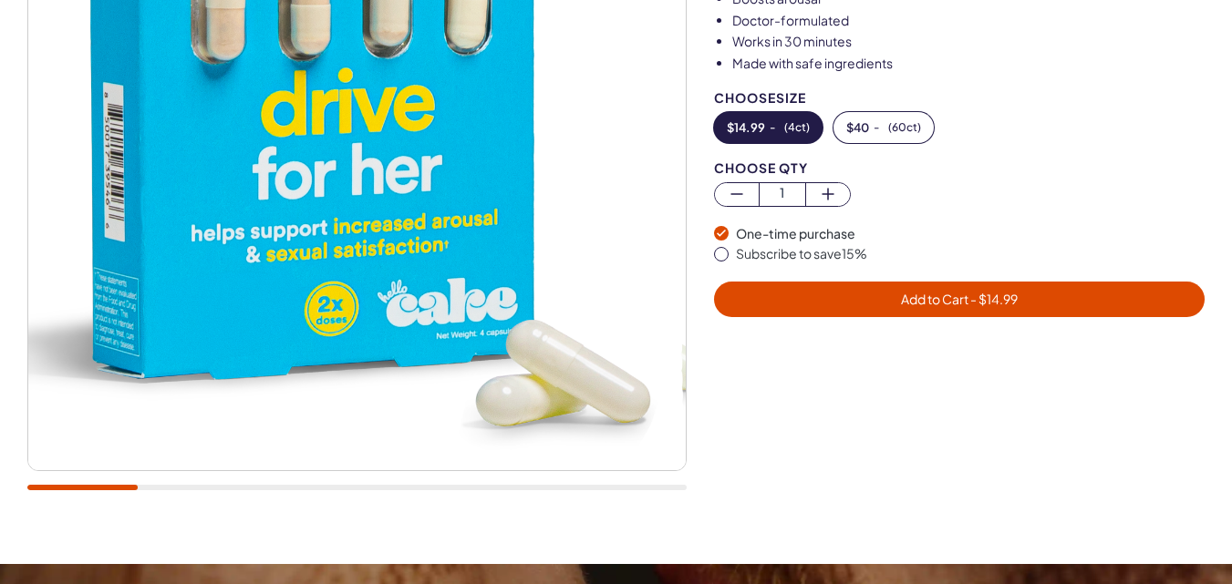  Describe the element at coordinates (959, 98) in the screenshot. I see `div: Choose Size` at that location.